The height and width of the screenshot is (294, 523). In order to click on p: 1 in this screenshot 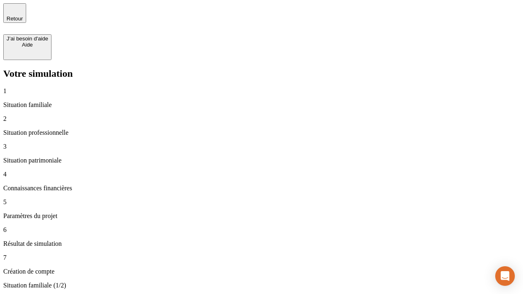, I will do `click(261, 91)`.